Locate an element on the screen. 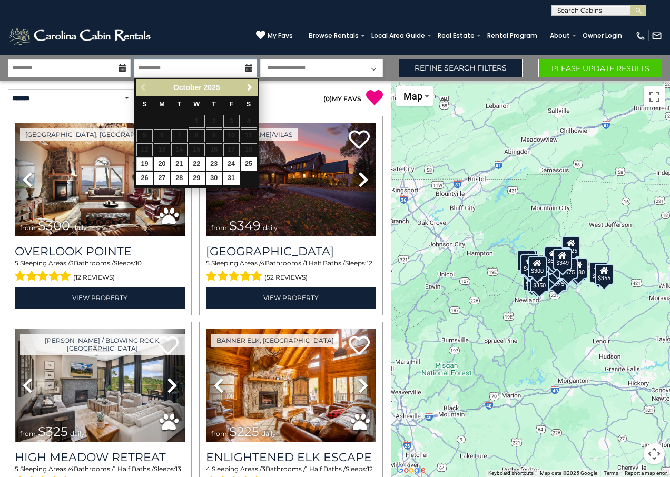 The width and height of the screenshot is (670, 477). a: Report a map error is located at coordinates (646, 473).